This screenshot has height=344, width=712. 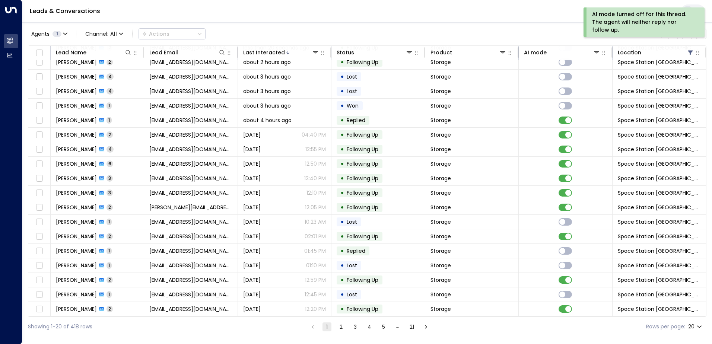 What do you see at coordinates (281, 53) in the screenshot?
I see `div: Last Interacted` at bounding box center [281, 53].